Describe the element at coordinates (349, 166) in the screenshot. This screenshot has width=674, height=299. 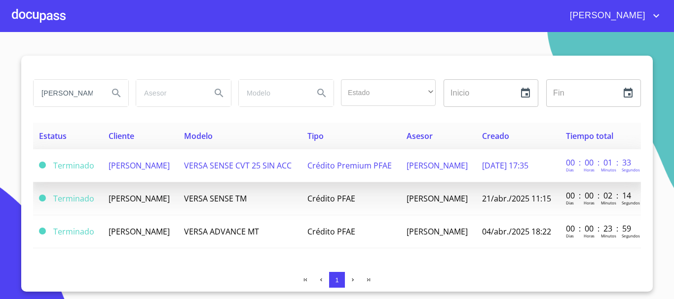
I see `span: Crédito Premium PFAE` at that location.